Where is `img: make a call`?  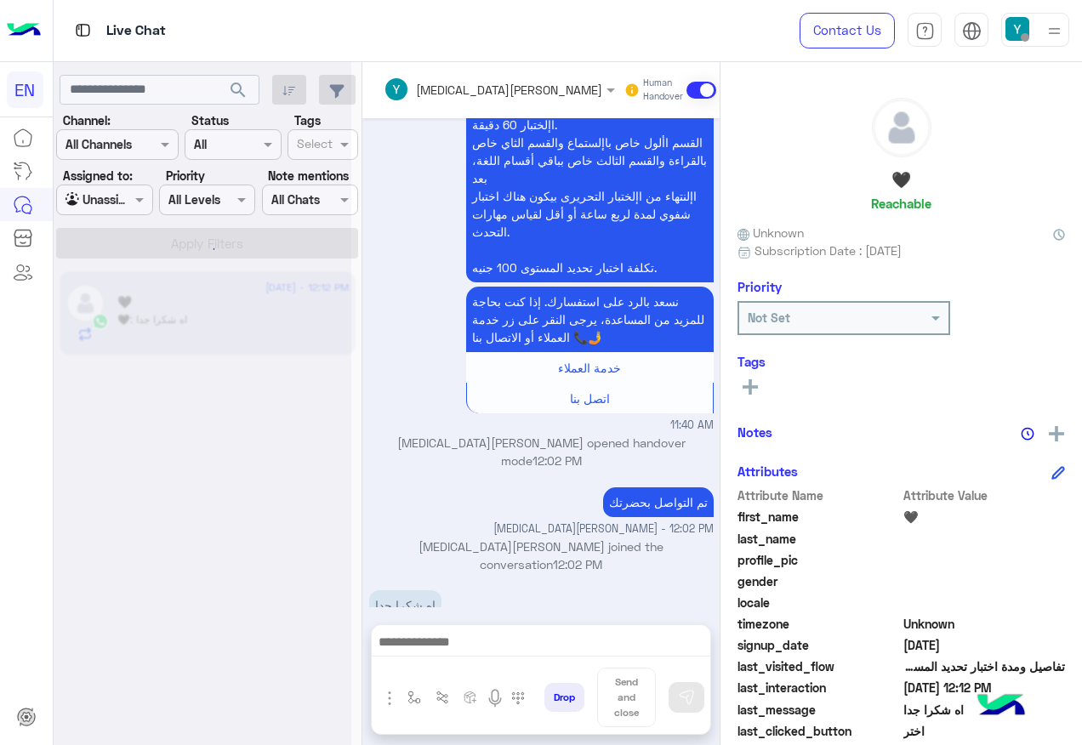 img: make a call is located at coordinates (518, 698).